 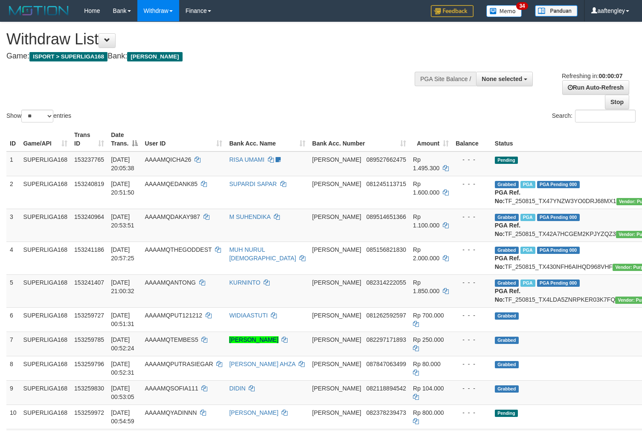 What do you see at coordinates (528, 250) in the screenshot?
I see `span: Marked by aafheankoy` at bounding box center [528, 250].